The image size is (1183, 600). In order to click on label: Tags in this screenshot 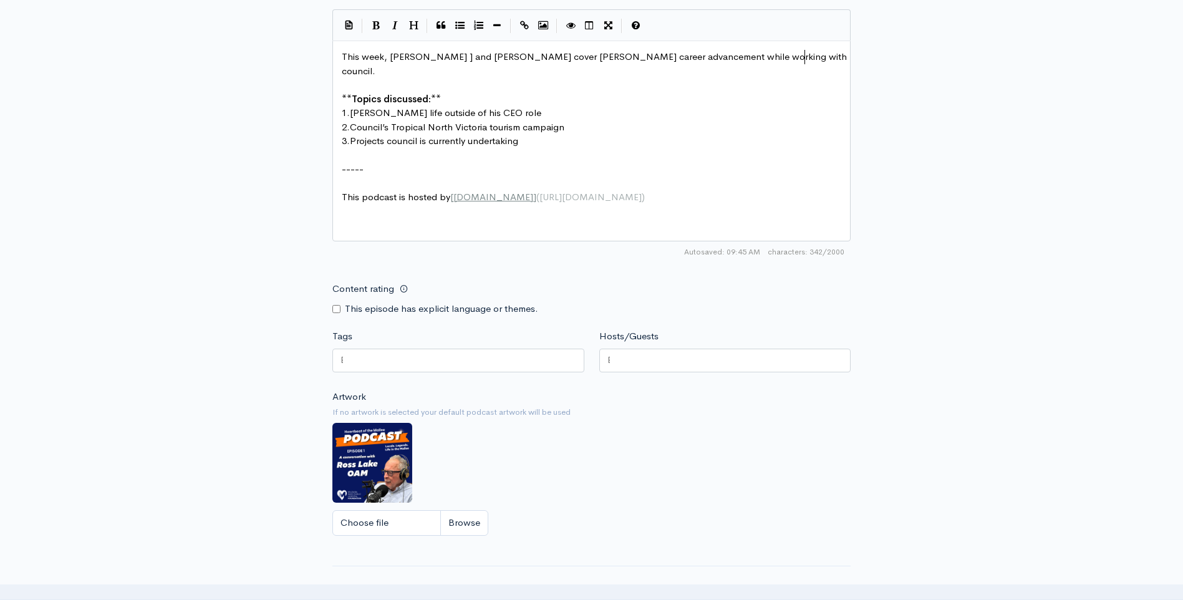, I will do `click(342, 336)`.